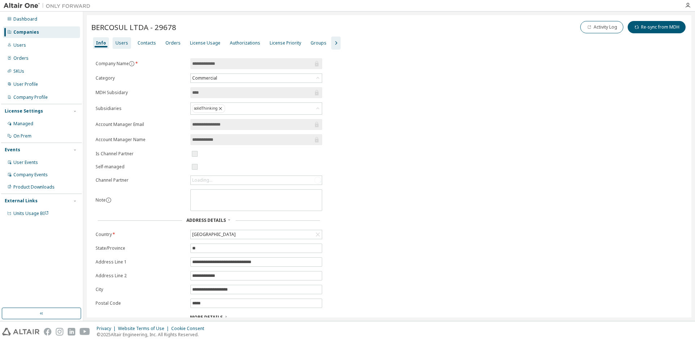 This screenshot has width=695, height=342. I want to click on label: Account Manager Name, so click(141, 140).